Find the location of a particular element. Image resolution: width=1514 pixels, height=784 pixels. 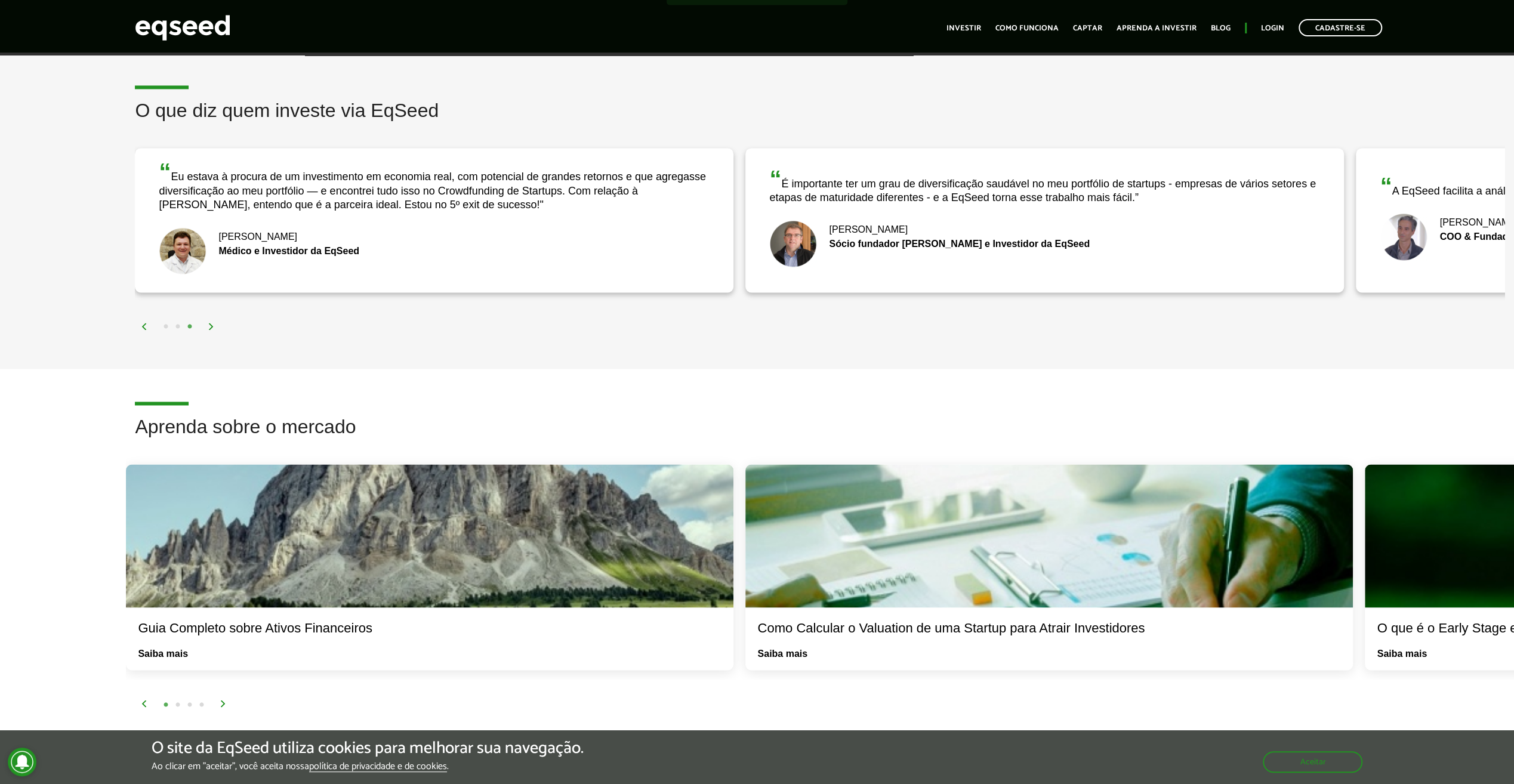

img: Nick Johnston is located at coordinates (793, 244).